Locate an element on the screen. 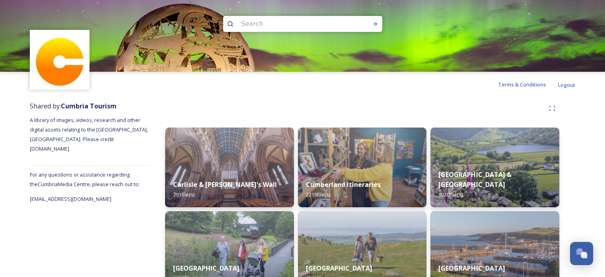 The height and width of the screenshot is (277, 605). img: Hartsop-222.jpg is located at coordinates (495, 167).